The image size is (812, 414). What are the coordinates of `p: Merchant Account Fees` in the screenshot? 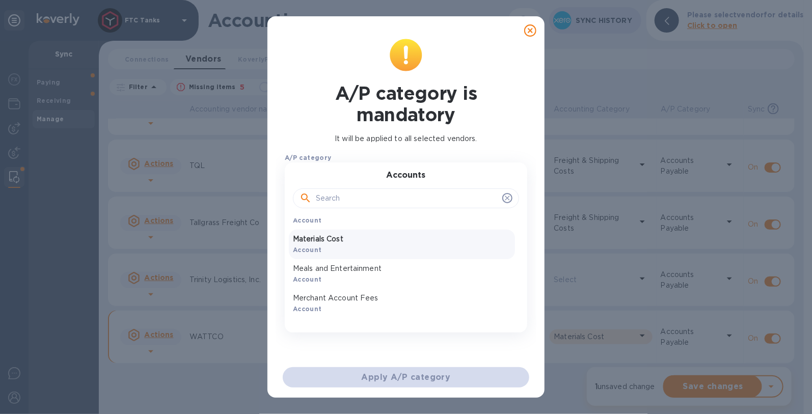 It's located at (402, 298).